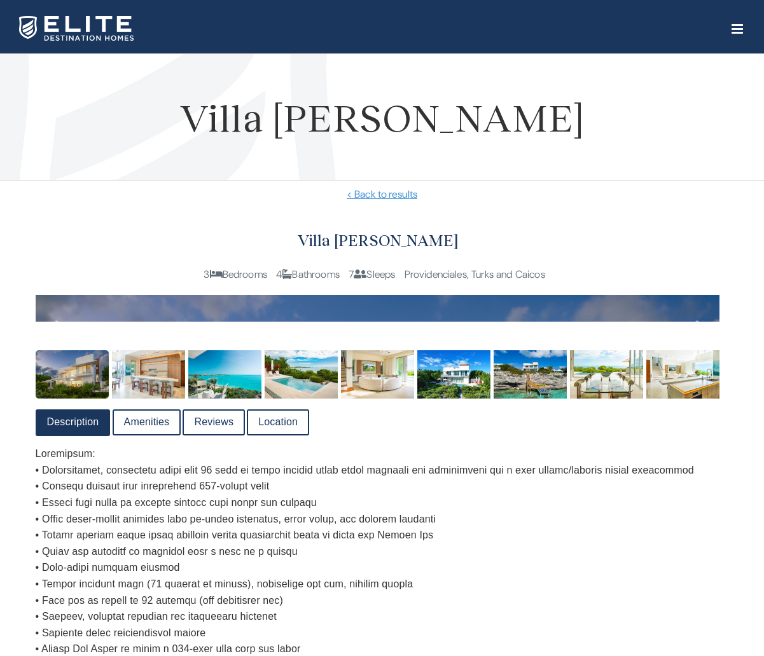 This screenshot has height=656, width=764. Describe the element at coordinates (606, 374) in the screenshot. I see `img: 1f310acf-9f45-4b88-8594-81f63d7f881b` at that location.